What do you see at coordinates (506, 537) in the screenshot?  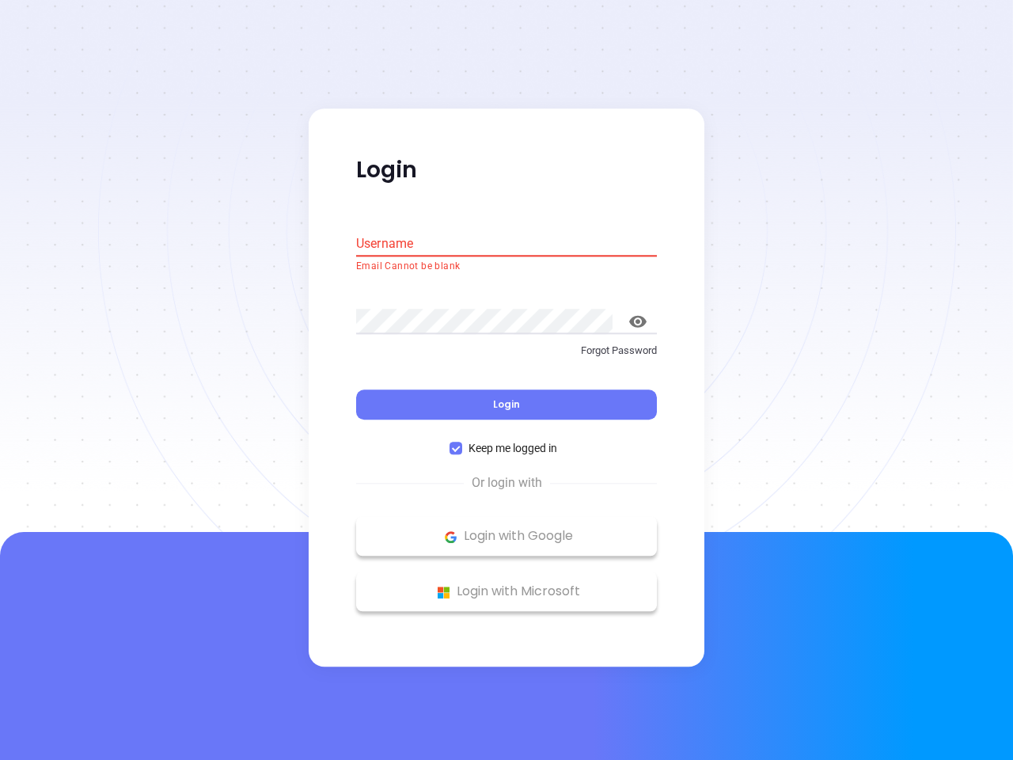 I see `p: Login with Google` at bounding box center [506, 537].